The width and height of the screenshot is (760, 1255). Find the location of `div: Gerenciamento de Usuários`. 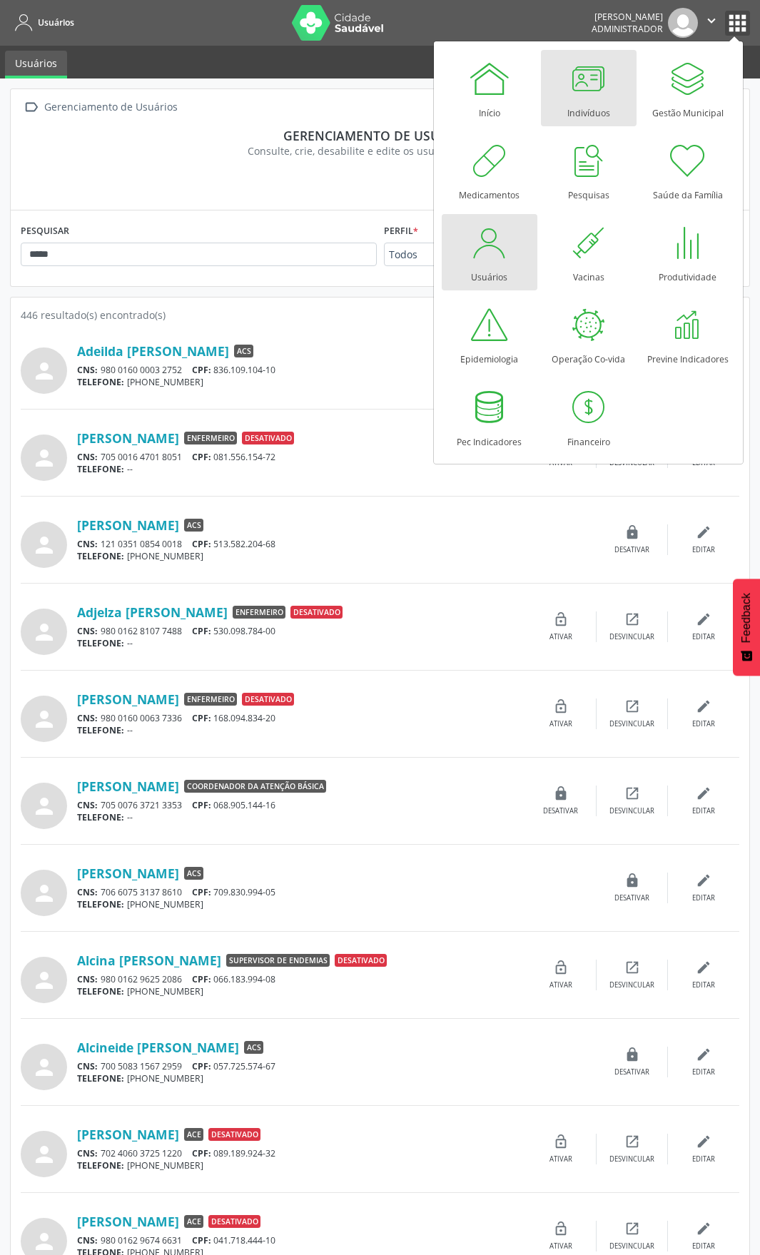

div: Gerenciamento de Usuários is located at coordinates (111, 107).